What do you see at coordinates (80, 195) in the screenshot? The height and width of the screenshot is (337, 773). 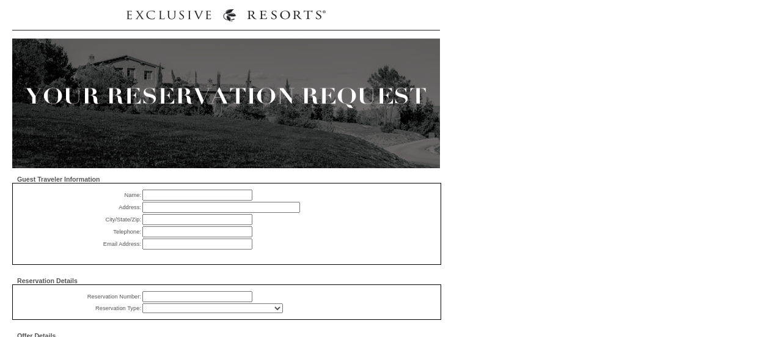 I see `td: Name:` at bounding box center [80, 195].